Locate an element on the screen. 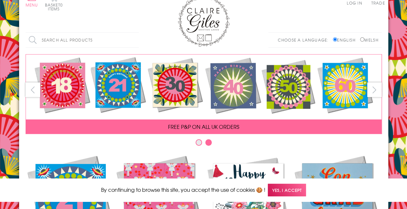  button: next is located at coordinates (374, 89).